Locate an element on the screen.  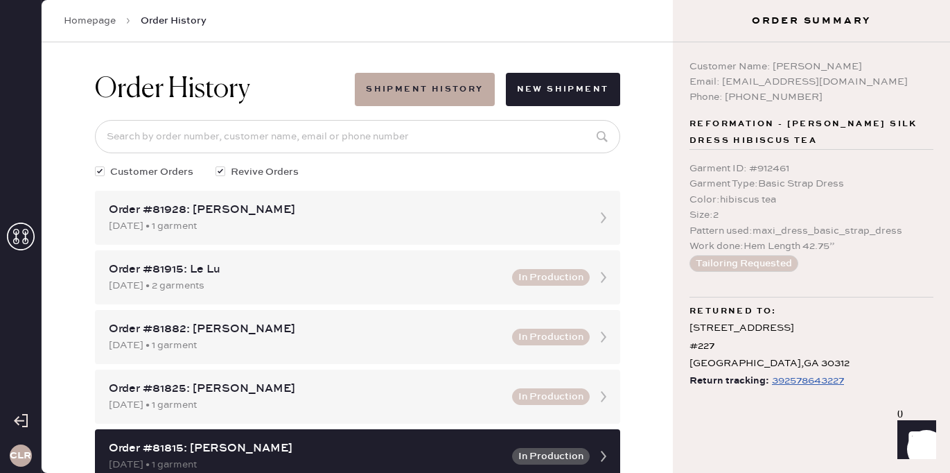
span: Revive Orders is located at coordinates (265, 172).